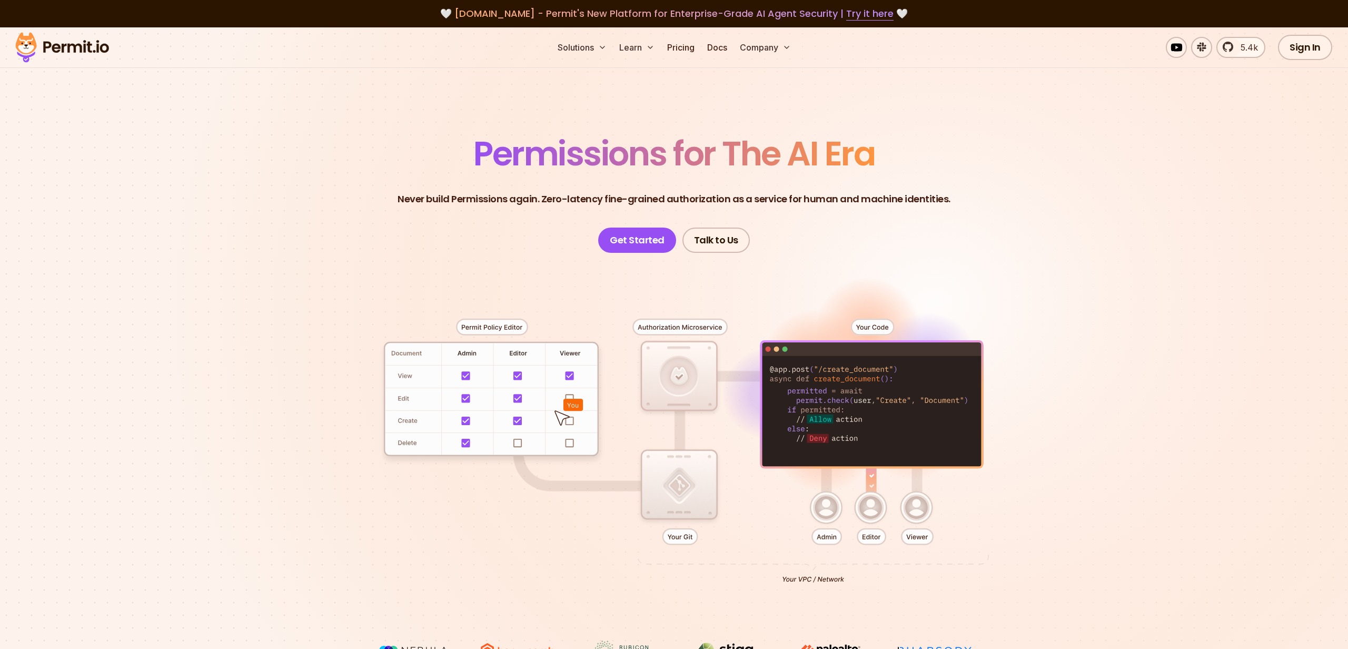 This screenshot has width=1348, height=649. What do you see at coordinates (681, 47) in the screenshot?
I see `a: Pricing` at bounding box center [681, 47].